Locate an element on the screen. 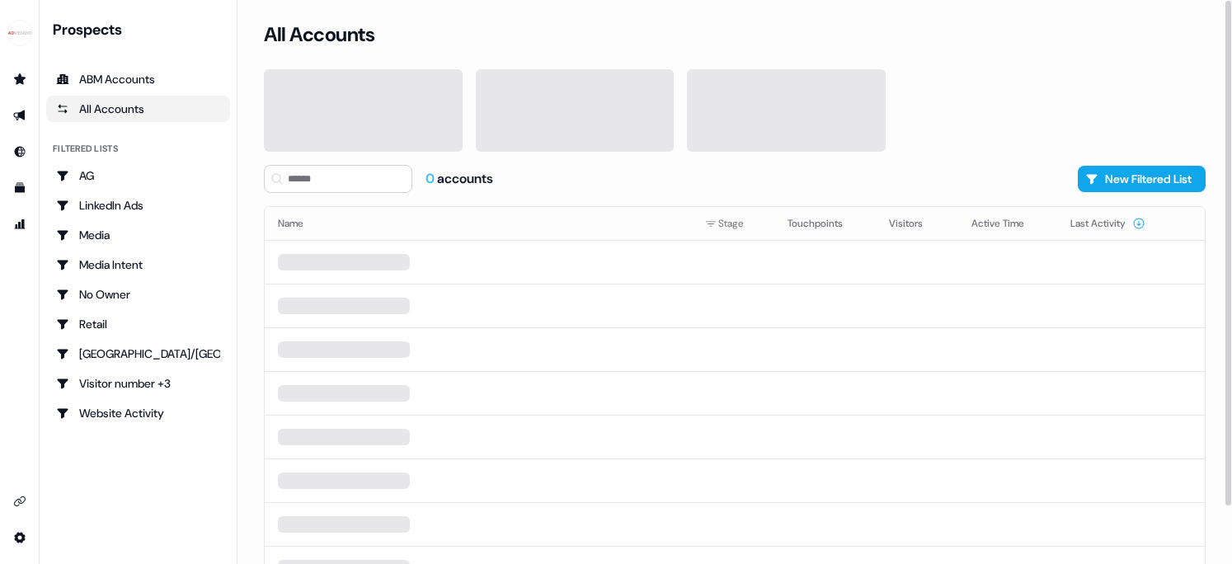 This screenshot has width=1232, height=564. button: Touchpoints is located at coordinates (825, 223).